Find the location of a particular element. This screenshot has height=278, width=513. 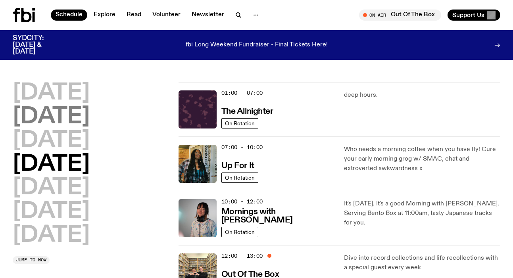

a: Up For It is located at coordinates (238, 165).